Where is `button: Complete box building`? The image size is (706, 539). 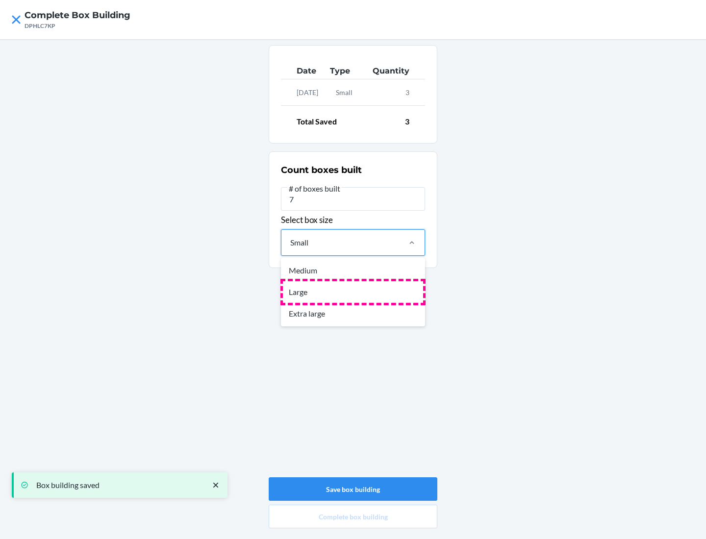 button: Complete box building is located at coordinates (353, 517).